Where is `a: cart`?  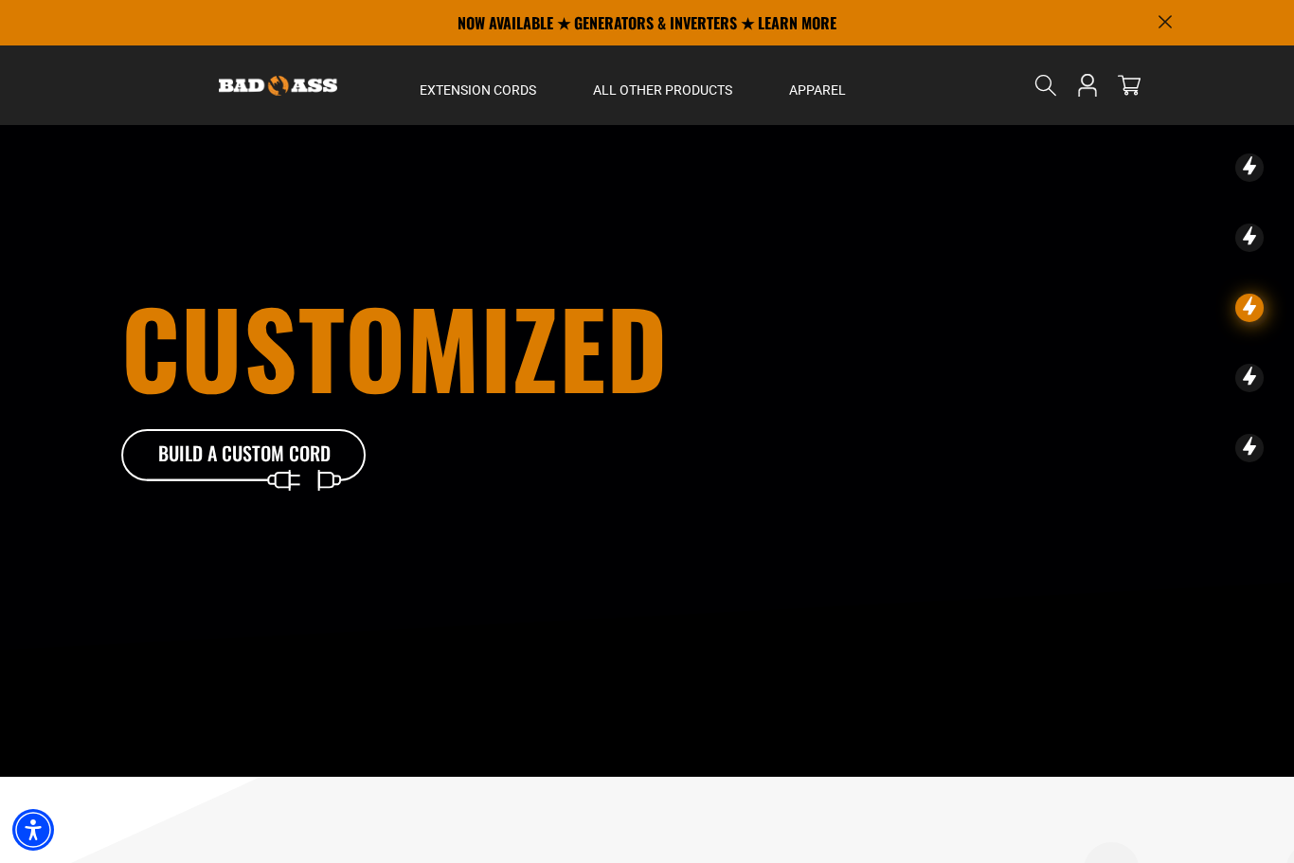
a: cart is located at coordinates (1129, 85).